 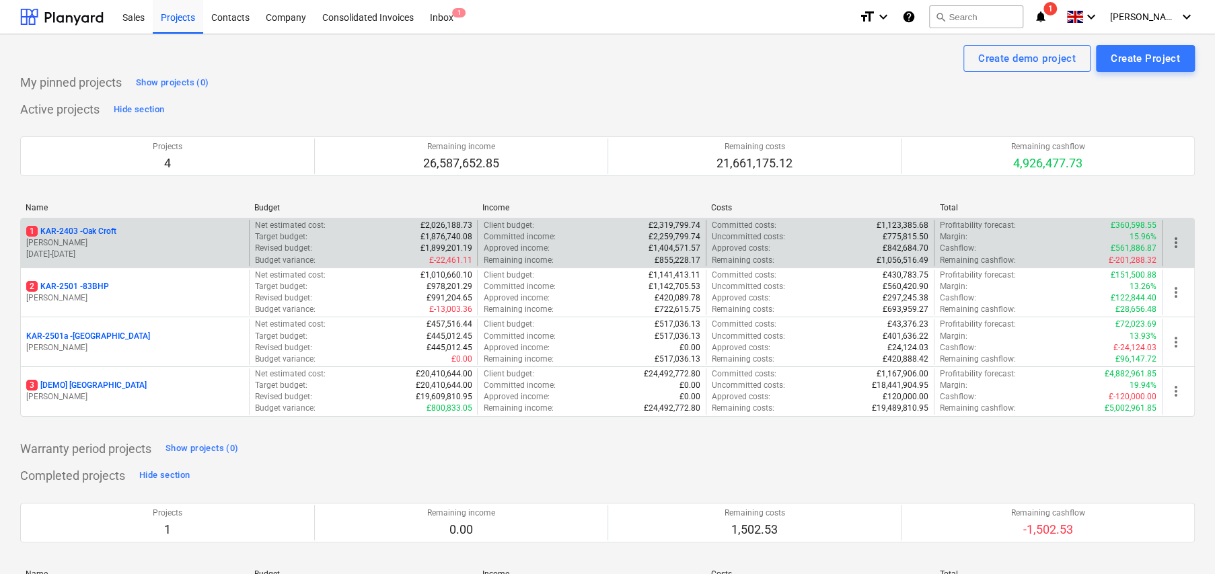 I want to click on i: notifications, so click(x=1040, y=17).